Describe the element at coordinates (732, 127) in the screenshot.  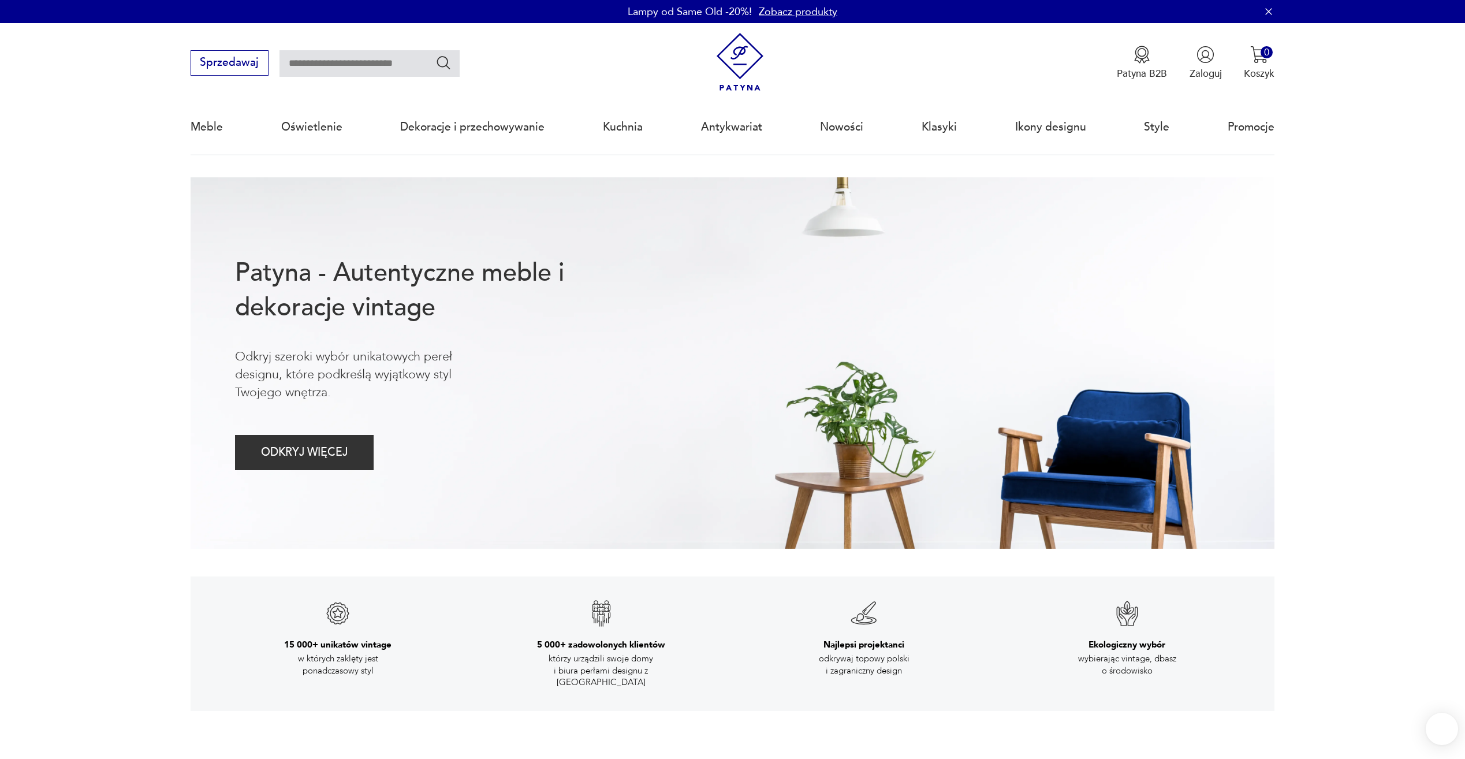
I see `a: Antykwariat` at that location.